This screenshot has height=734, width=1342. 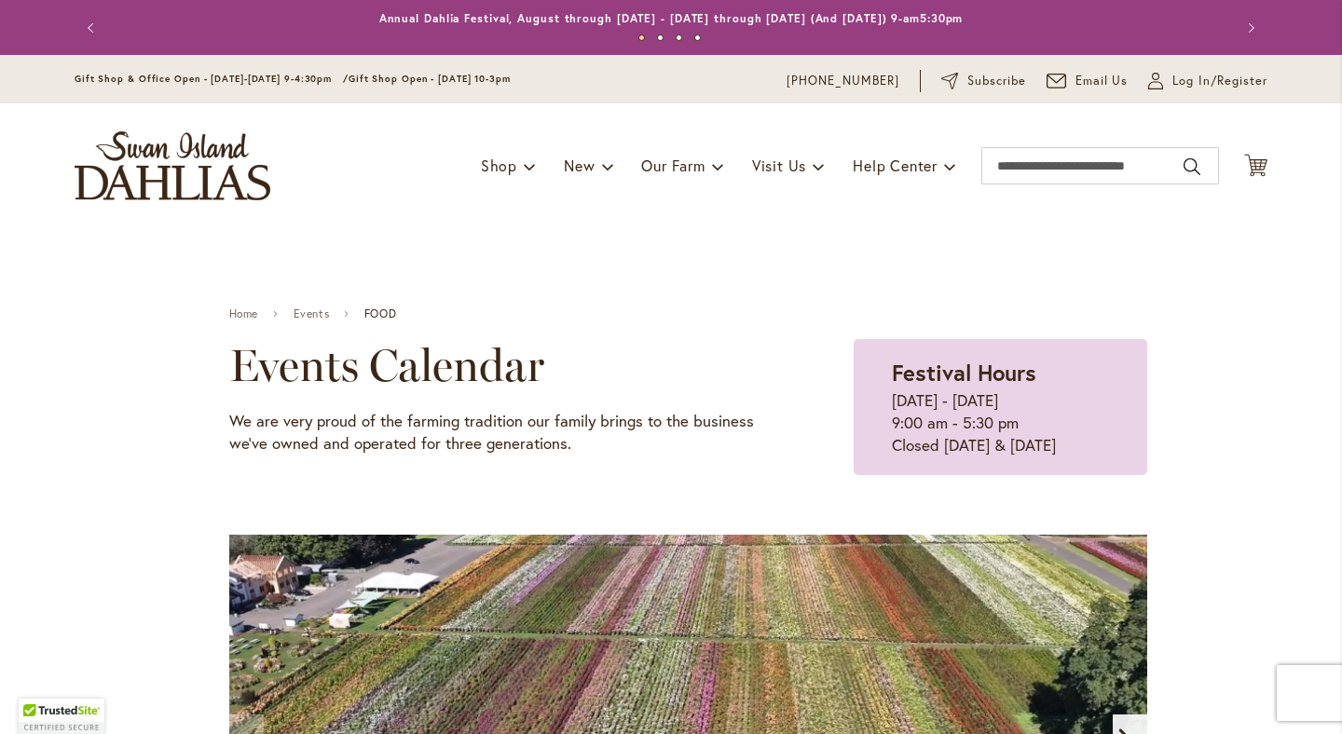 I want to click on p: We are very proud of the farming tradition our family brings to the business we've owned and oper..., so click(x=495, y=432).